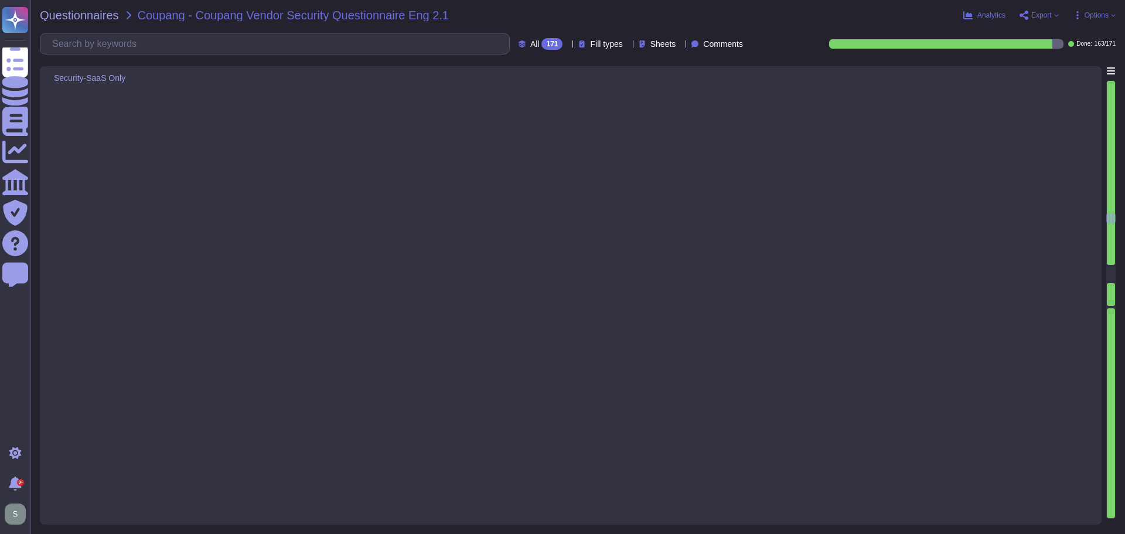 This screenshot has width=1125, height=534. Describe the element at coordinates (984, 15) in the screenshot. I see `button: Analytics` at that location.